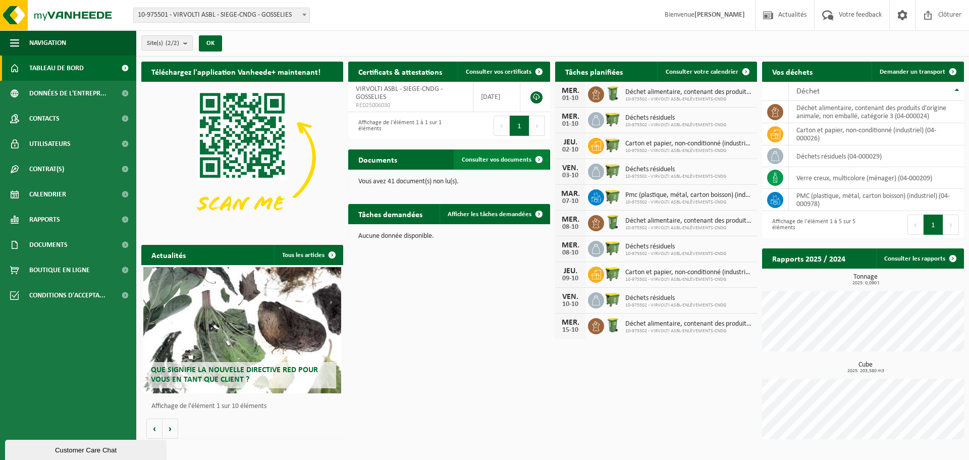  I want to click on span: 2025: 0,090 t, so click(865, 283).